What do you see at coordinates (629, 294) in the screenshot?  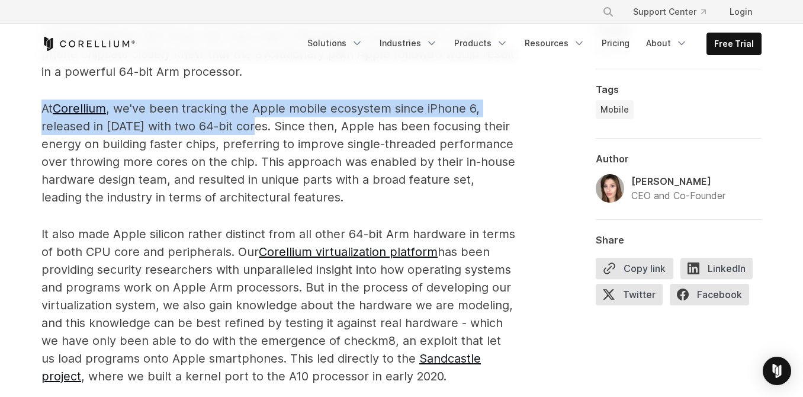 I see `span: Twitter` at bounding box center [629, 294].